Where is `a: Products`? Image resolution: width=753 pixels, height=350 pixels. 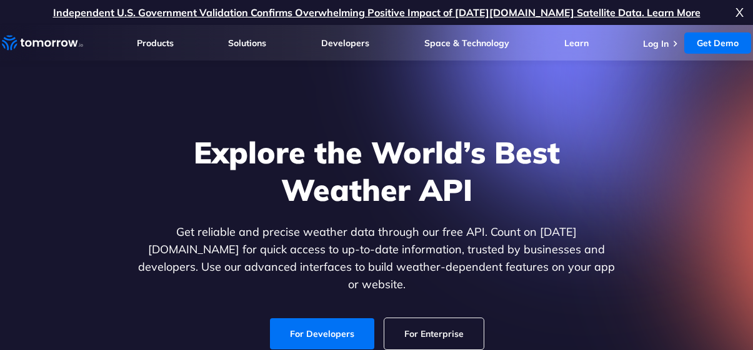 a: Products is located at coordinates (155, 43).